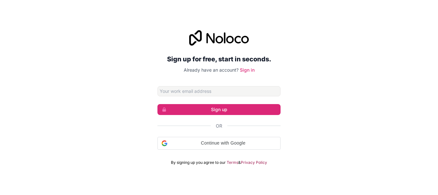  Describe the element at coordinates (254, 162) in the screenshot. I see `a: Privacy Policy` at that location.